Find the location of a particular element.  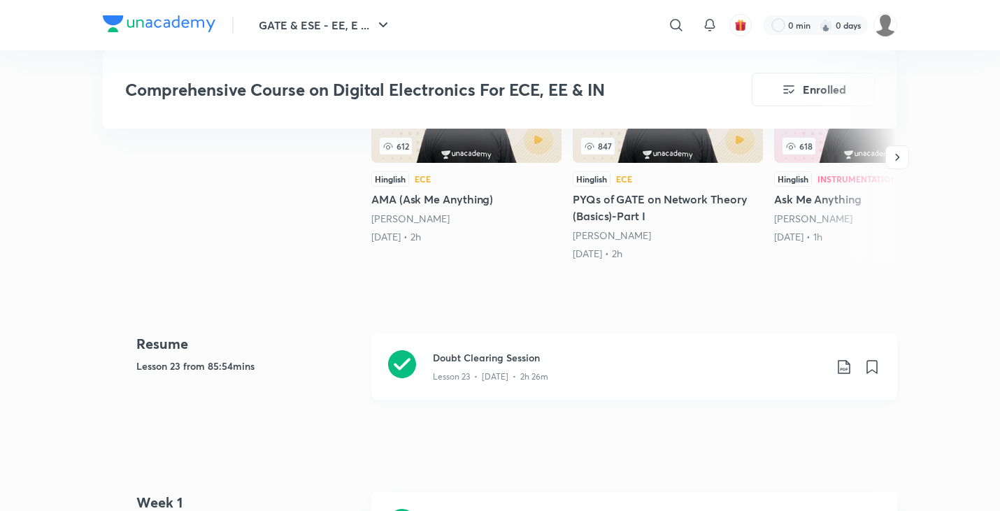

span: 612 is located at coordinates (396, 146).